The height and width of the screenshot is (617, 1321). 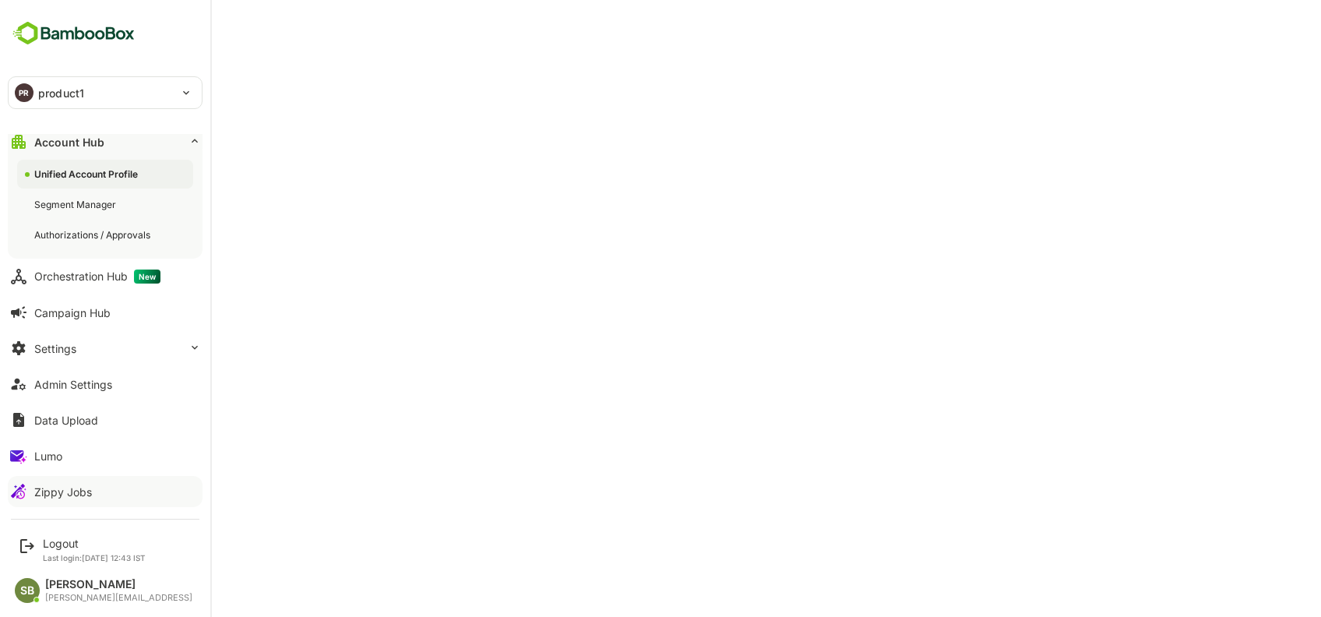 I want to click on div: Data Upload, so click(x=66, y=420).